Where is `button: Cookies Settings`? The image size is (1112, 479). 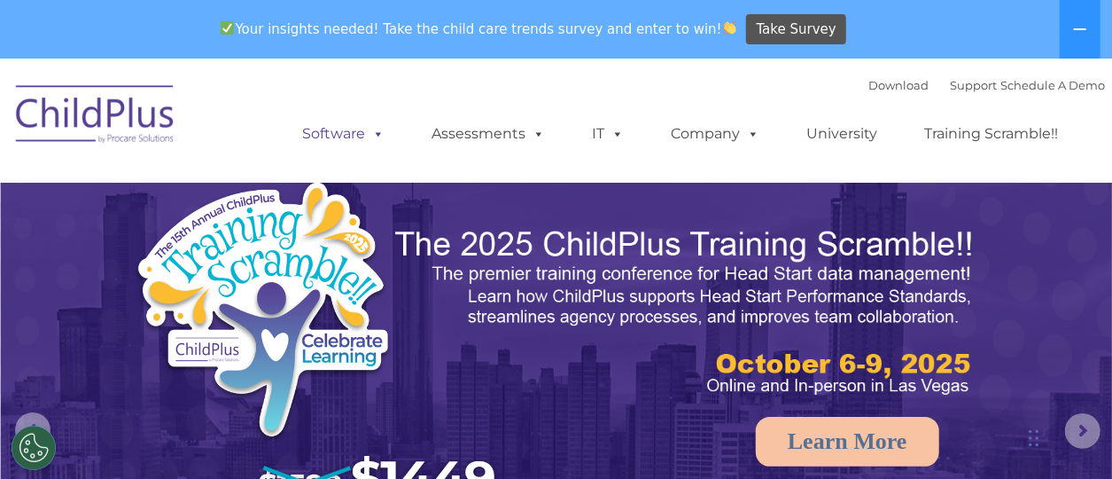
button: Cookies Settings is located at coordinates (34, 448).